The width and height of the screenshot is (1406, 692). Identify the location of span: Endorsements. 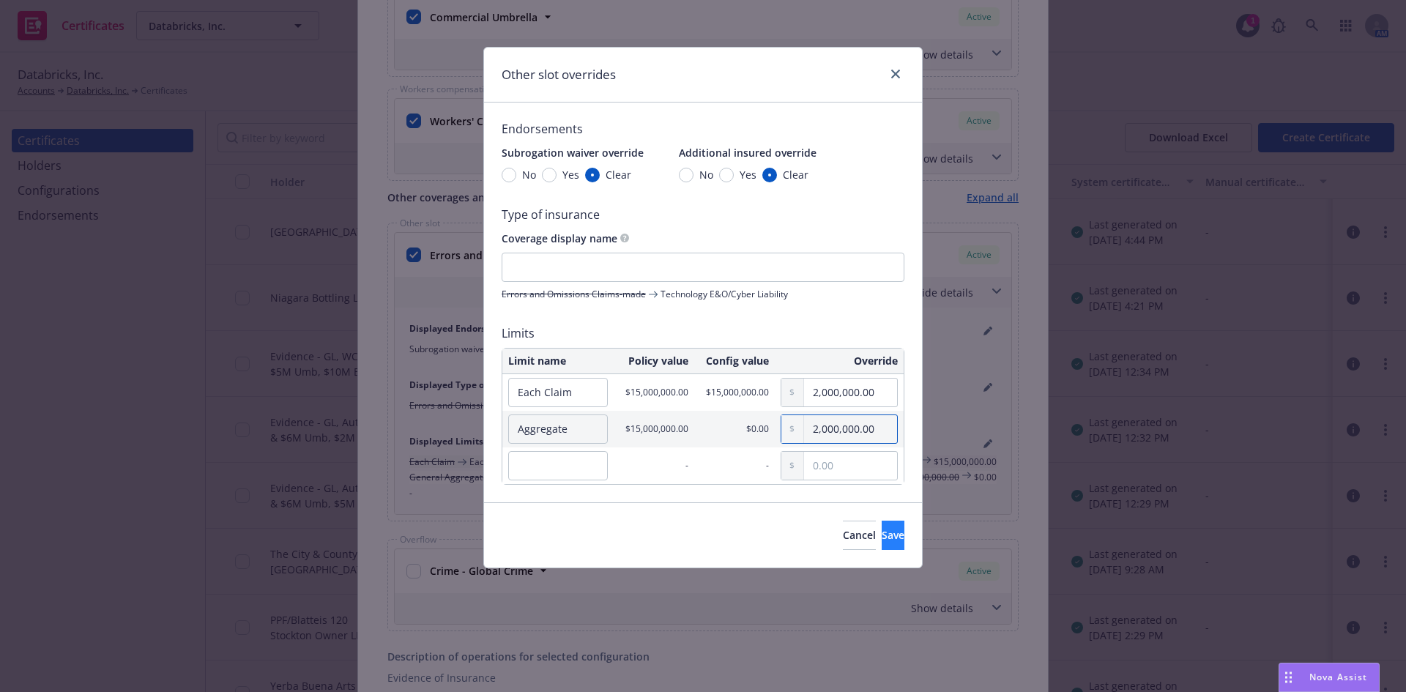
(703, 129).